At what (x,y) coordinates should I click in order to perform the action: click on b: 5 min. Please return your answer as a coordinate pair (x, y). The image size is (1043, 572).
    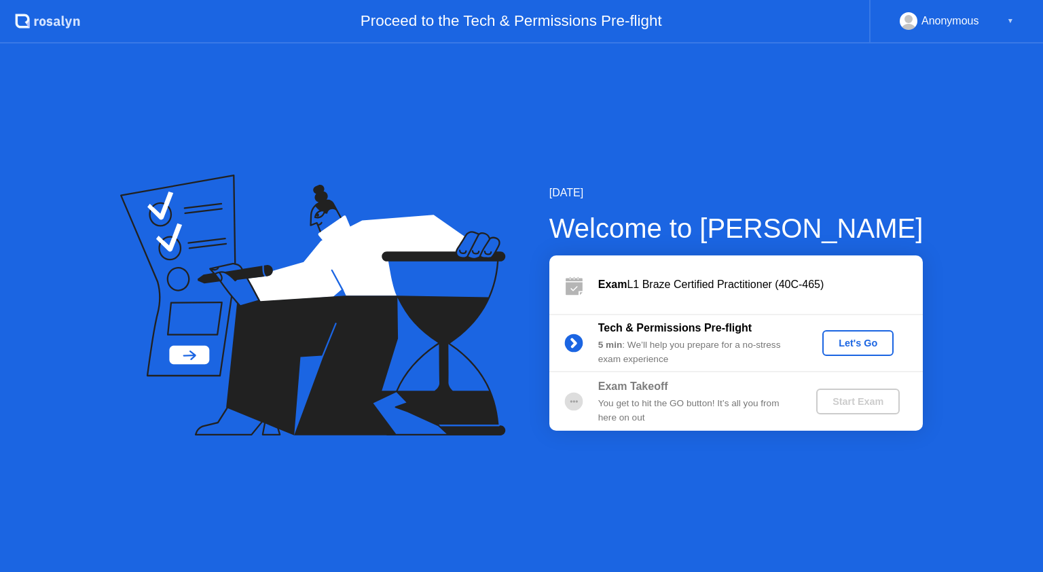
    Looking at the image, I should click on (610, 344).